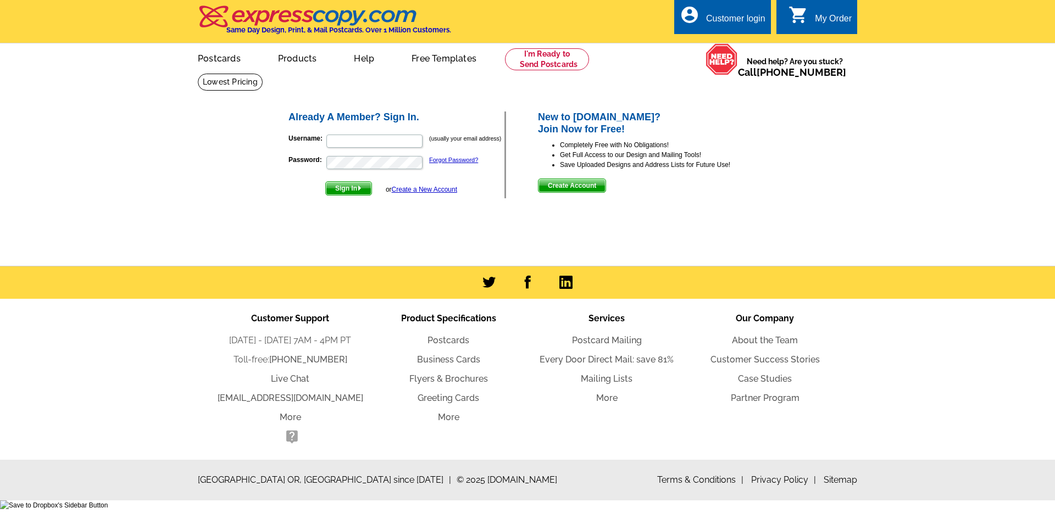 The height and width of the screenshot is (519, 1055). I want to click on span: Customer Support, so click(290, 318).